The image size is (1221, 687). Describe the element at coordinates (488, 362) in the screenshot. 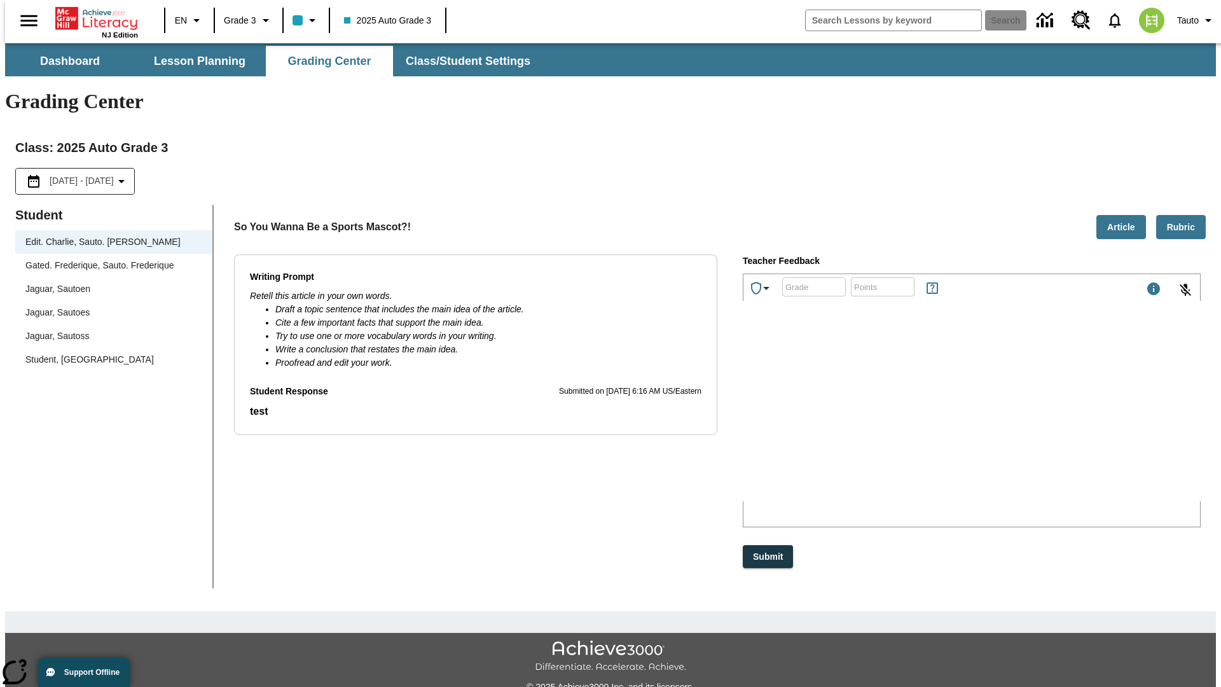

I see `li: Proofread and edit your work.` at that location.